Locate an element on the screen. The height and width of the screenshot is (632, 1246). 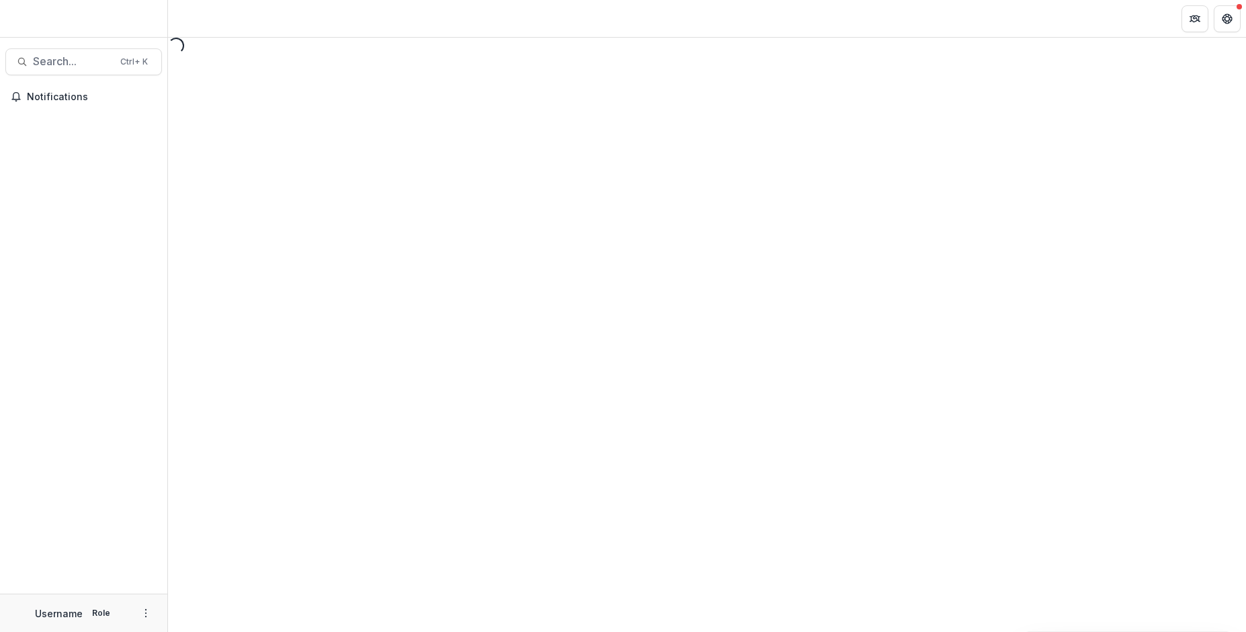
p: Username is located at coordinates (58, 613).